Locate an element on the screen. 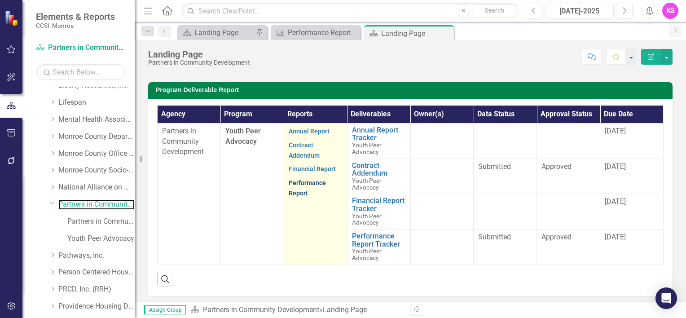  div: Performance Report is located at coordinates (323, 32).